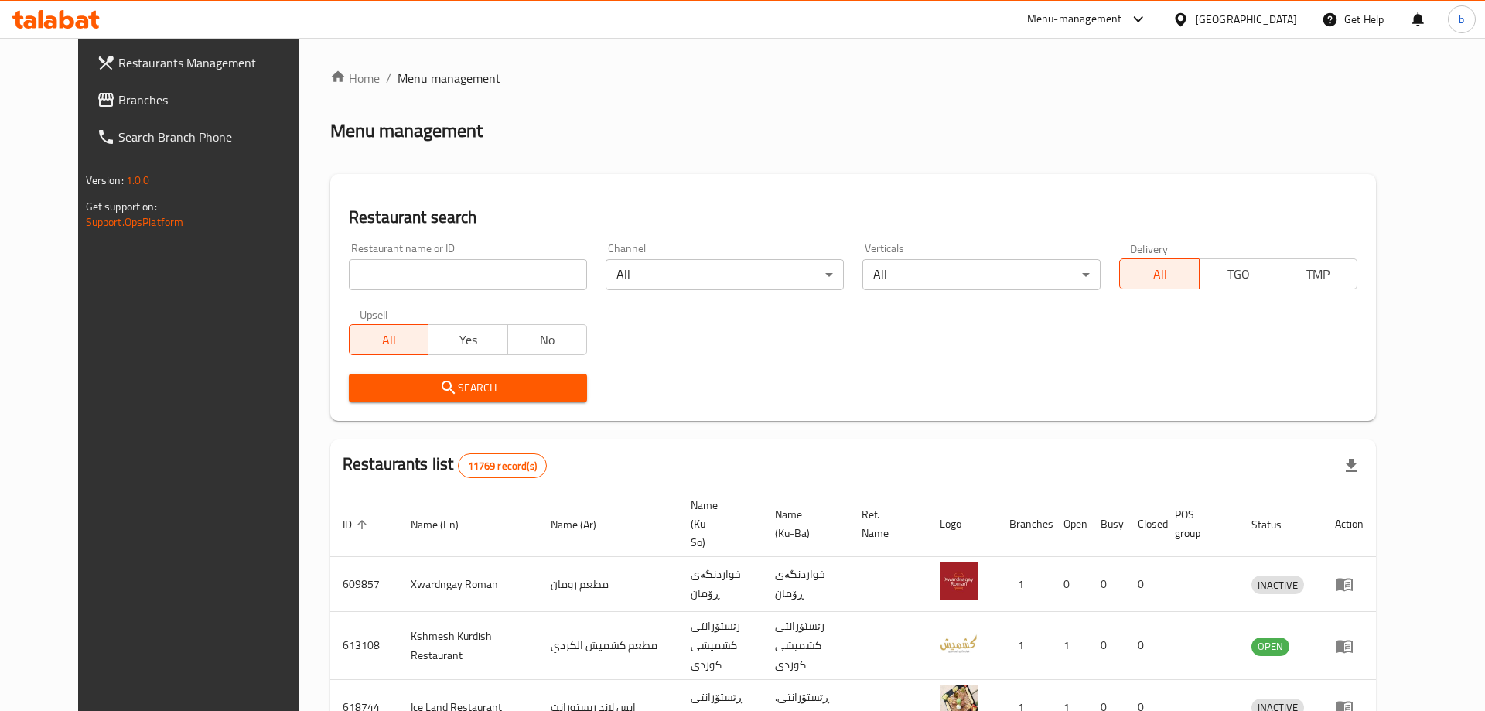  Describe the element at coordinates (1024, 524) in the screenshot. I see `th: Branches` at that location.